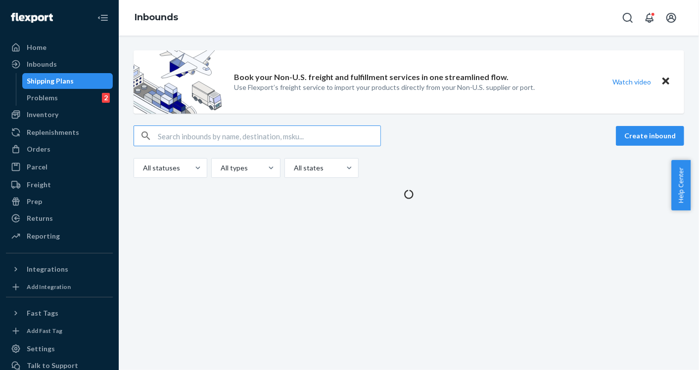 The image size is (699, 370). Describe the element at coordinates (628, 18) in the screenshot. I see `button: Open Search Box` at that location.